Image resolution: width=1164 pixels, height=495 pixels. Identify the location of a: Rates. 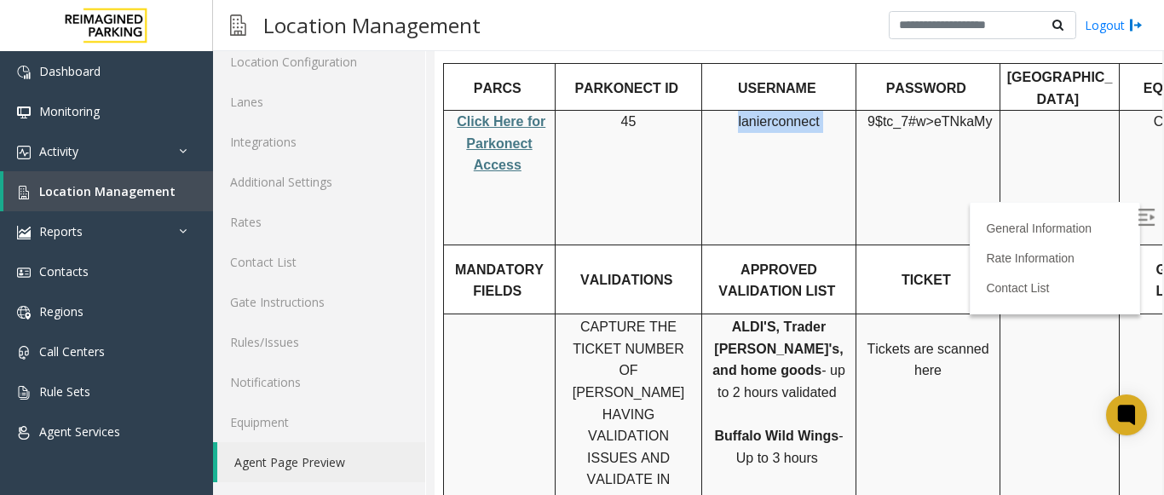
(319, 222).